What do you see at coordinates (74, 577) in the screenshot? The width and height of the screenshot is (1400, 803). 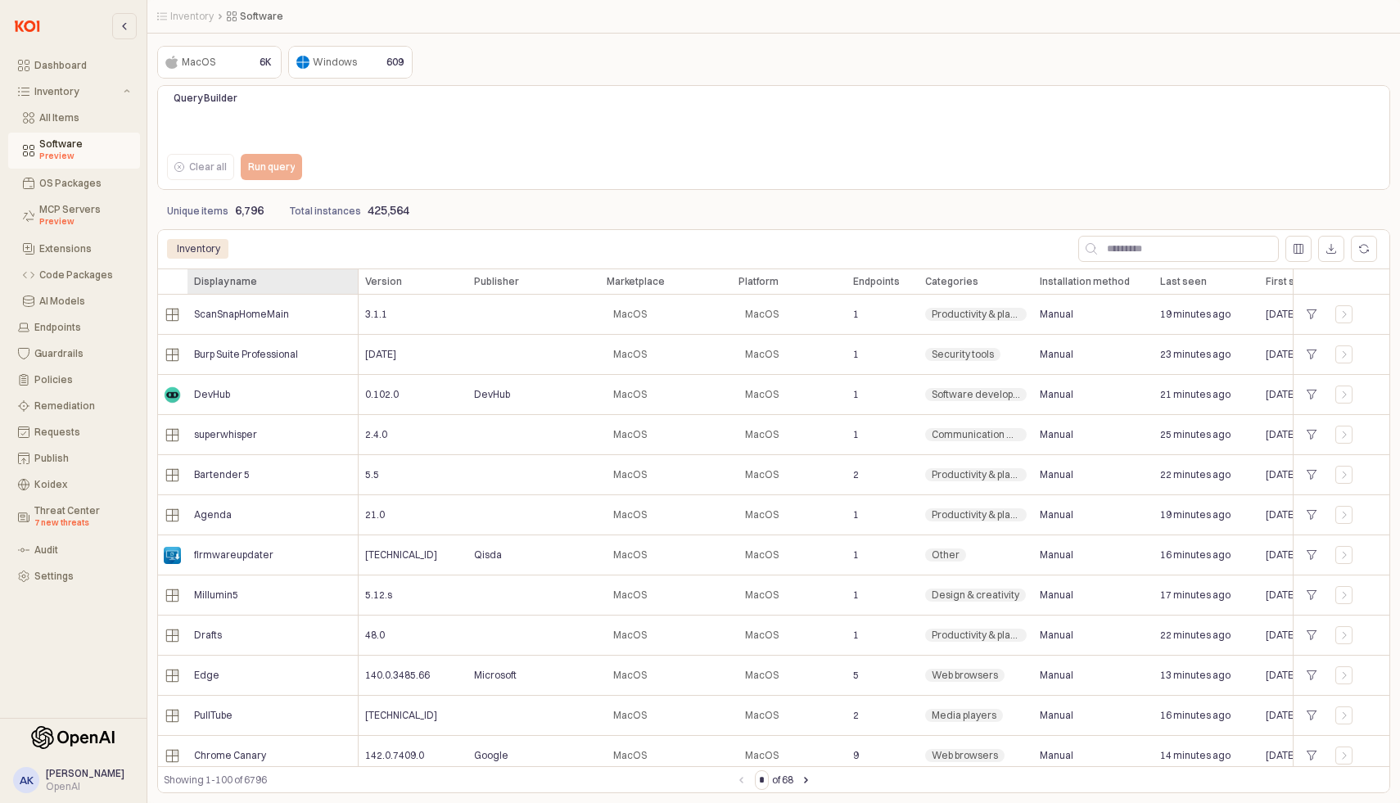 I see `button: Settings` at bounding box center [74, 577].